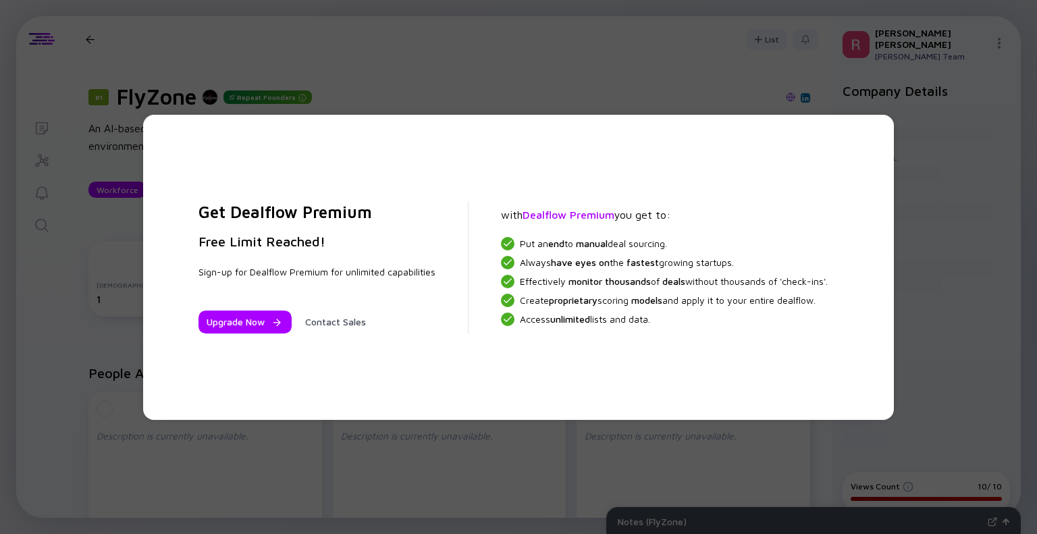 Image resolution: width=1037 pixels, height=534 pixels. What do you see at coordinates (245, 322) in the screenshot?
I see `button: Upgrade Now` at bounding box center [245, 322].